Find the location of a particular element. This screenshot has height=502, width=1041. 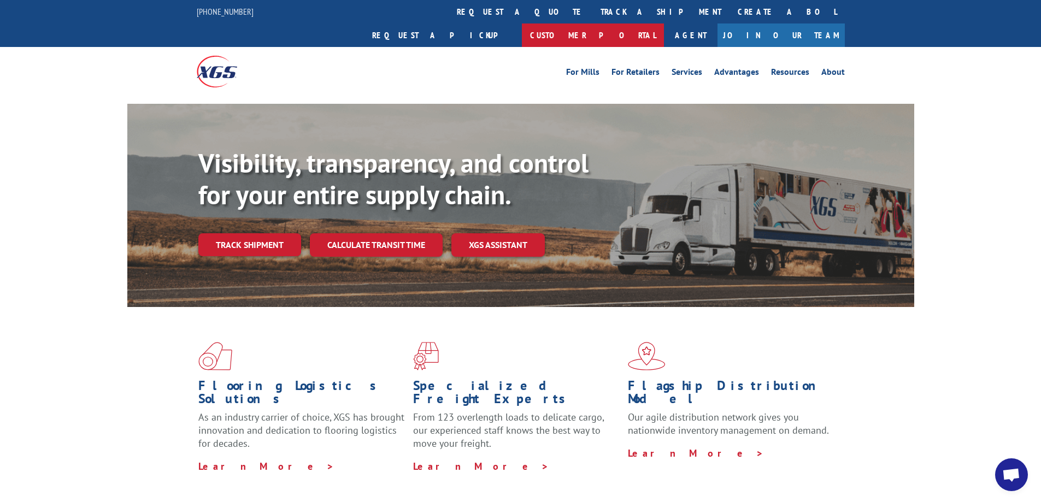

a: Calculate transit time is located at coordinates (376, 245).